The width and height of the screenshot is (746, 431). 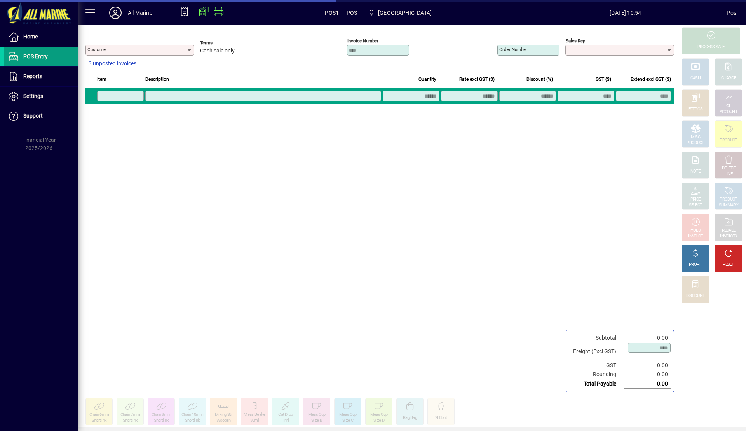 I want to click on div: Cat Drop, so click(x=285, y=414).